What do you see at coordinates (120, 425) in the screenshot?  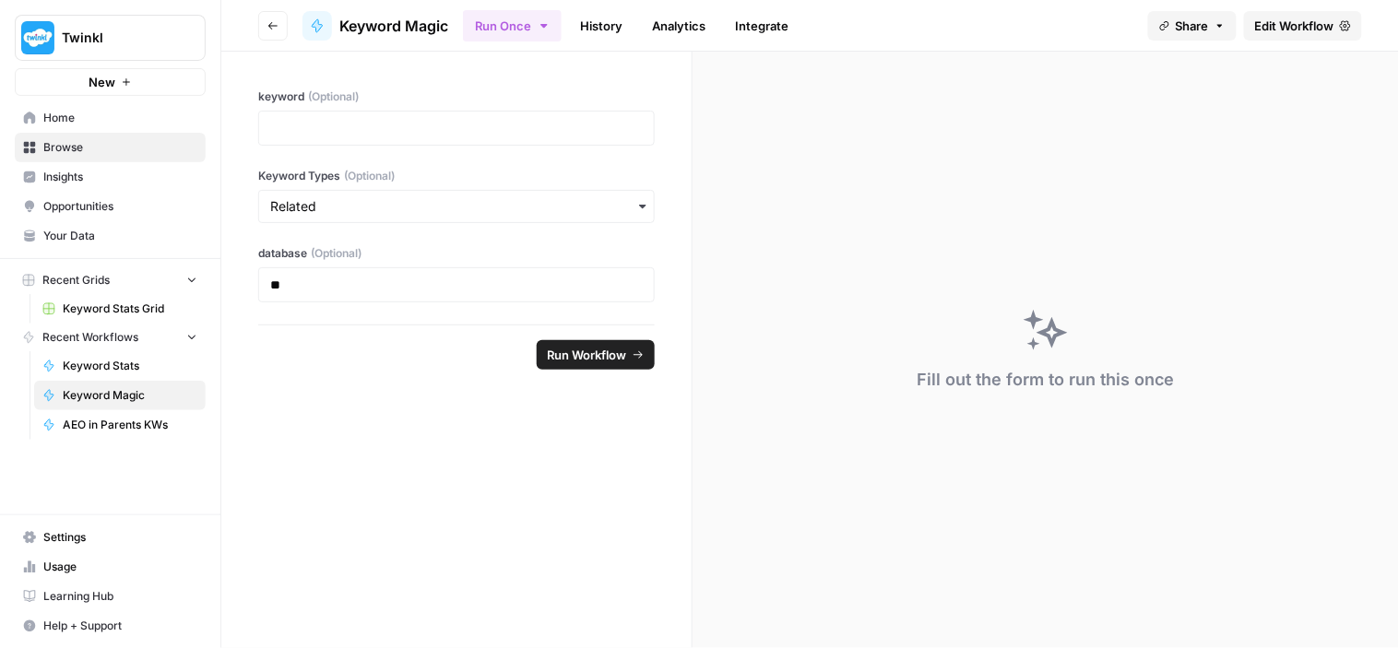 I see `a: AEO in Parents KWs` at bounding box center [120, 425].